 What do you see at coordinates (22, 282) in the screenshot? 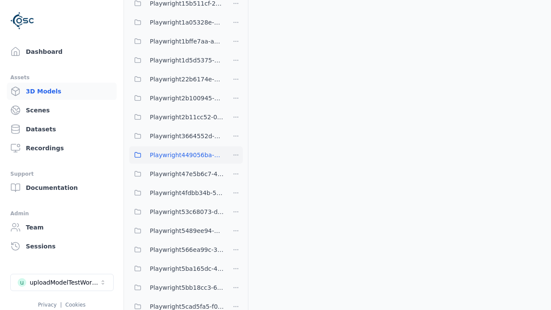
I see `div: u` at bounding box center [22, 282].